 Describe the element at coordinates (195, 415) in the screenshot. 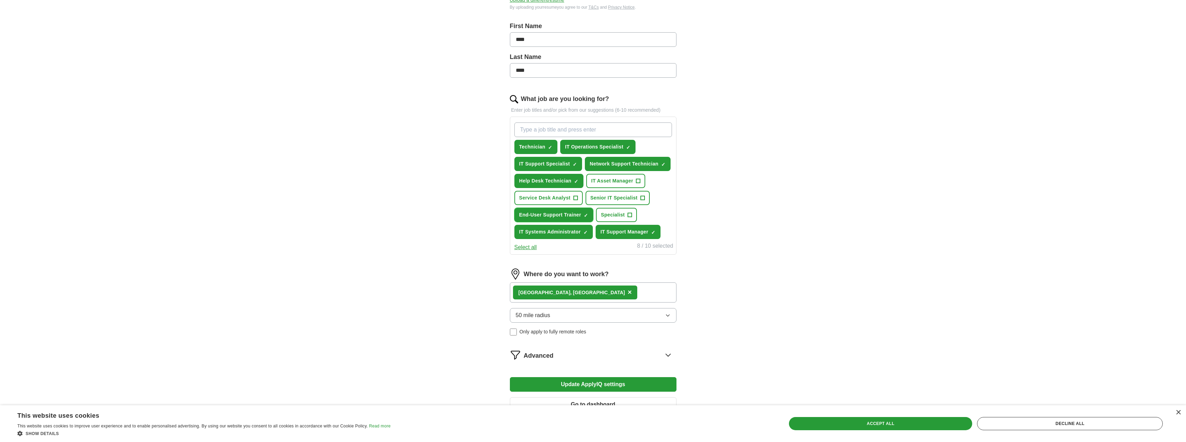

I see `div: This website uses cookies` at that location.